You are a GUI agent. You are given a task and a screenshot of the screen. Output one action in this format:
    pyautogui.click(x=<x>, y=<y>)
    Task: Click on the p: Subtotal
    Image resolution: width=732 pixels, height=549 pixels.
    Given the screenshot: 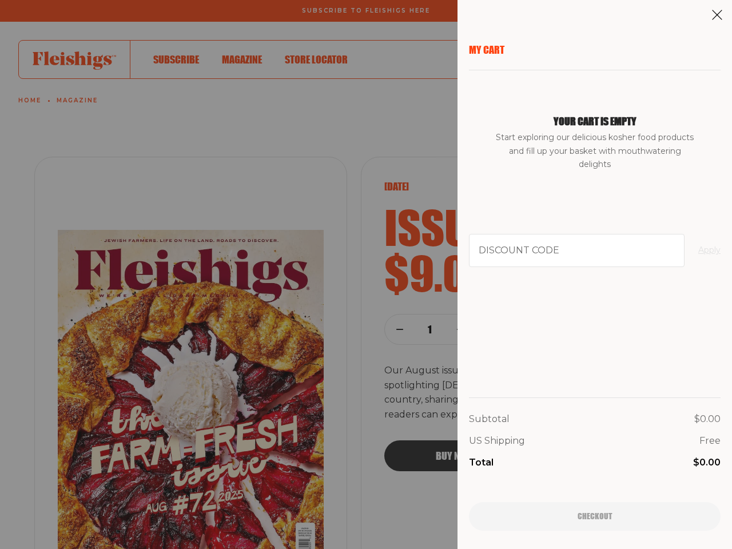 What is the action you would take?
    pyautogui.click(x=489, y=419)
    